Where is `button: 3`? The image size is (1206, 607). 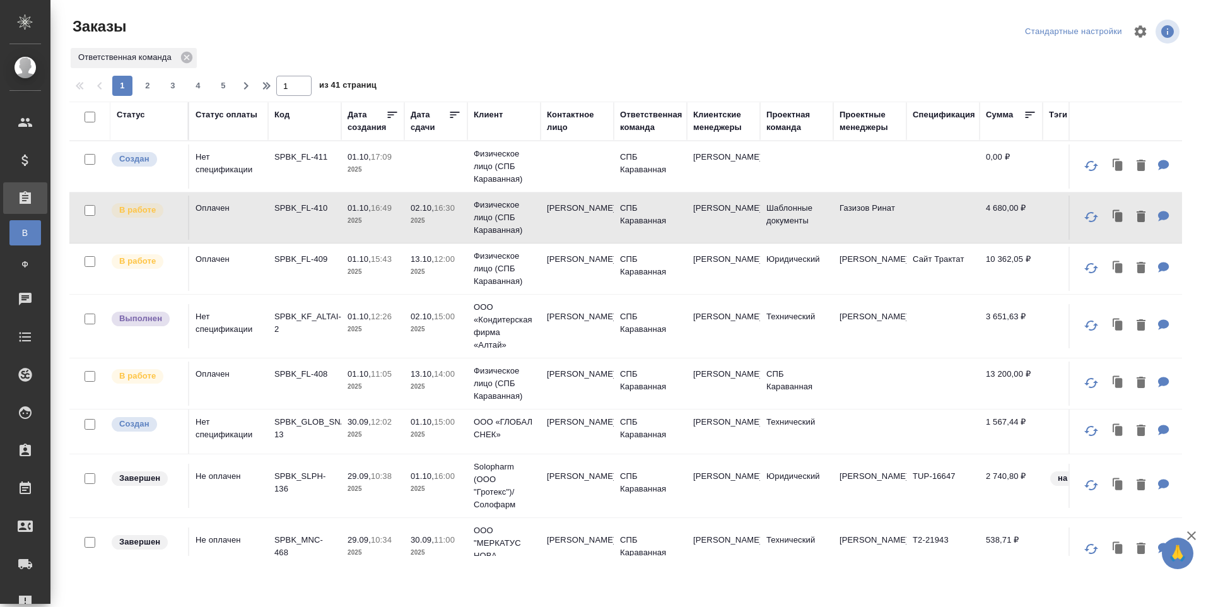 button: 3 is located at coordinates (173, 86).